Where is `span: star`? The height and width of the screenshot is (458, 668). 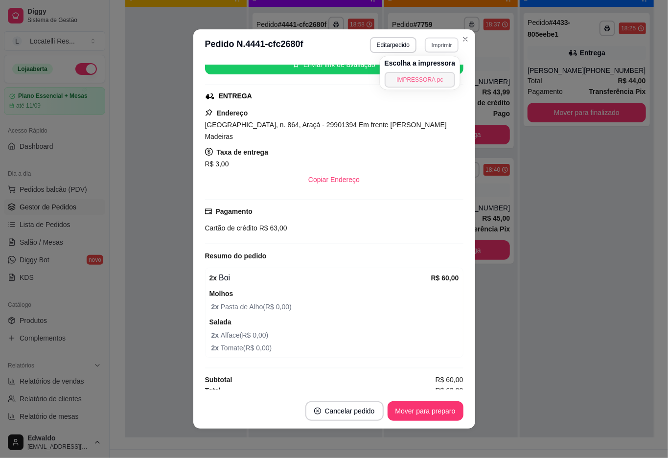
span: star is located at coordinates (296, 65).